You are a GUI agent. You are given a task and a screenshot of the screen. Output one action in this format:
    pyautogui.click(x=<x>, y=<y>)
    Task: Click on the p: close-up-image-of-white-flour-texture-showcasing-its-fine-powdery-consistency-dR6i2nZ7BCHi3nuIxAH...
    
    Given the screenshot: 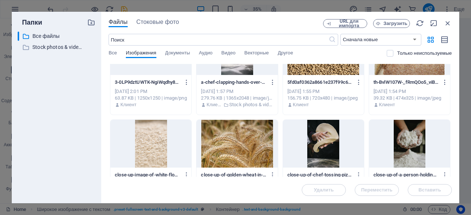 What is the action you would take?
    pyautogui.click(x=148, y=175)
    